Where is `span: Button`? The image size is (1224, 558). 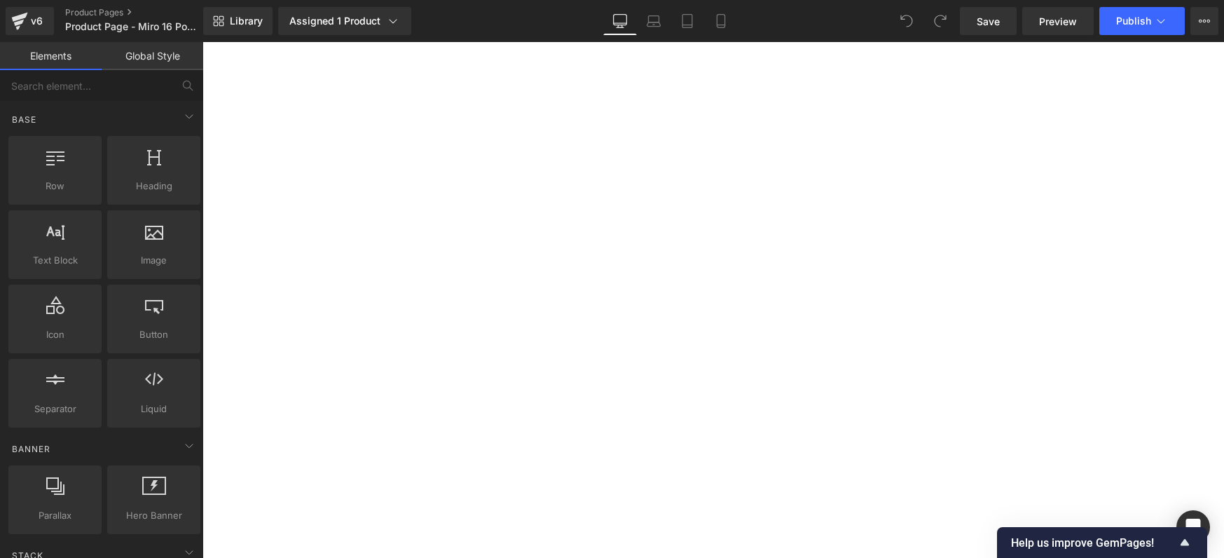
span: Button is located at coordinates (153, 334).